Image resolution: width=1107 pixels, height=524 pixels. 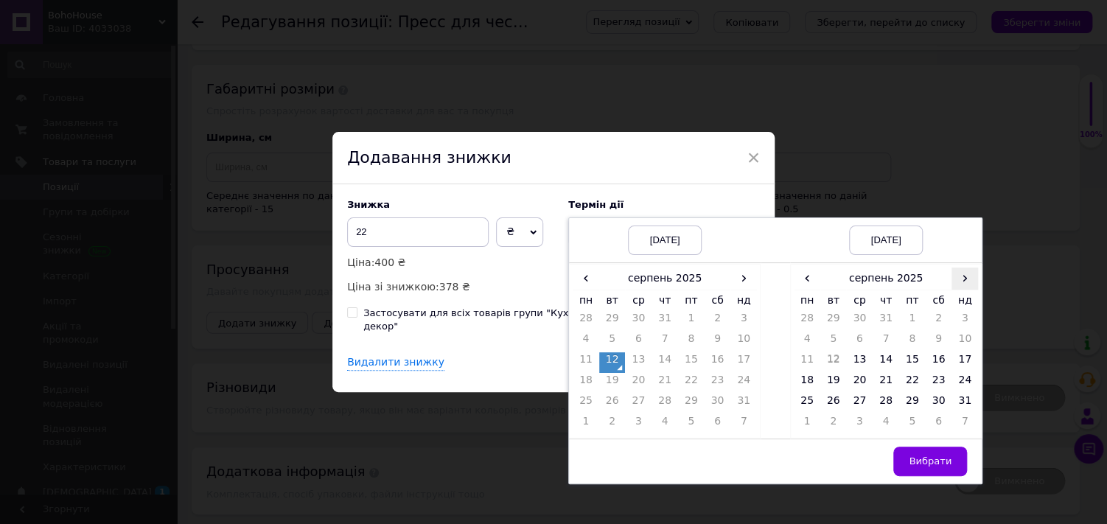 What do you see at coordinates (939, 383) in the screenshot?
I see `td: 23` at bounding box center [939, 383].